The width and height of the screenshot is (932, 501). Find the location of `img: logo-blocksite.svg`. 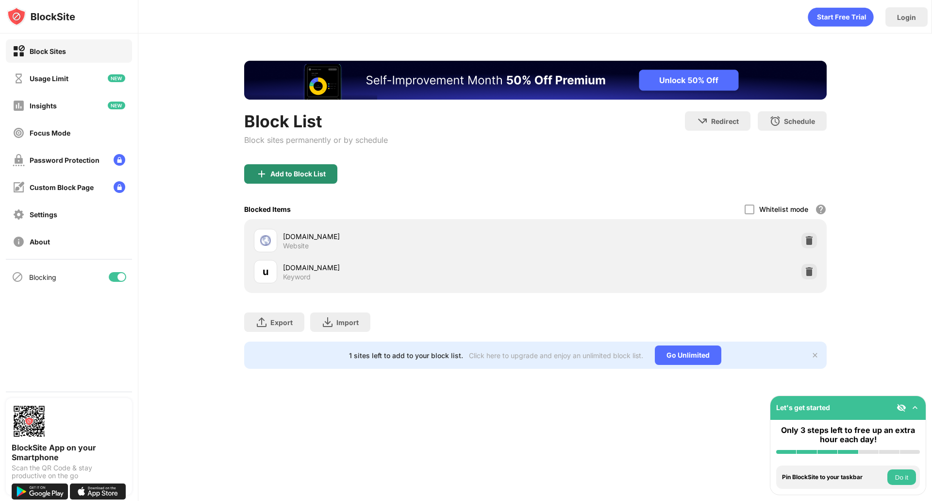

img: logo-blocksite.svg is located at coordinates (41, 17).